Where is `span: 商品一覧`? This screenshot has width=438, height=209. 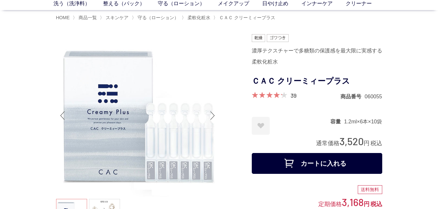 span: 商品一覧 is located at coordinates (88, 18).